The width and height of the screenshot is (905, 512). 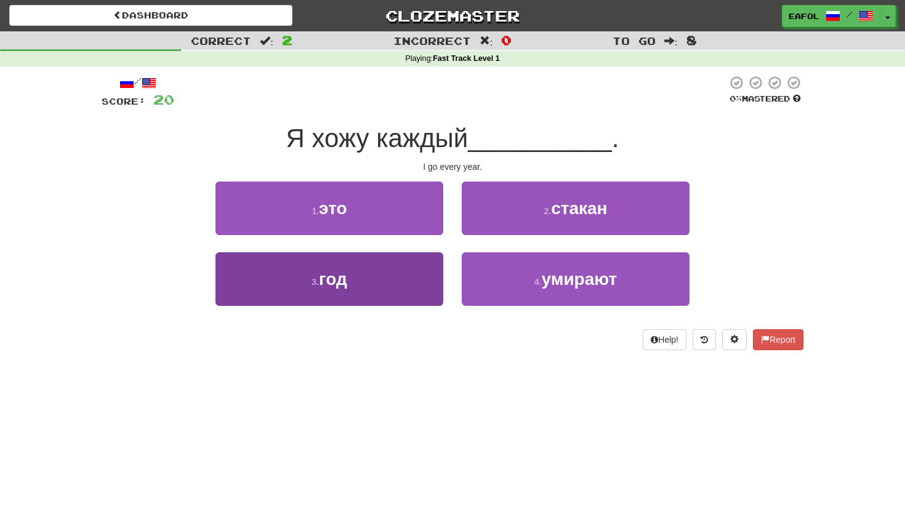 I want to click on button: 2.стакан, so click(x=576, y=208).